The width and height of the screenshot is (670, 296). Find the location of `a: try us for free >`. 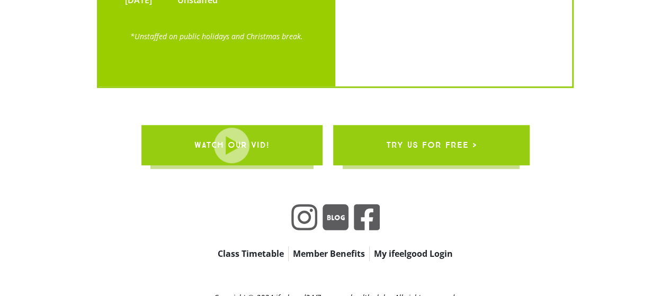

a: try us for free > is located at coordinates (430, 145).